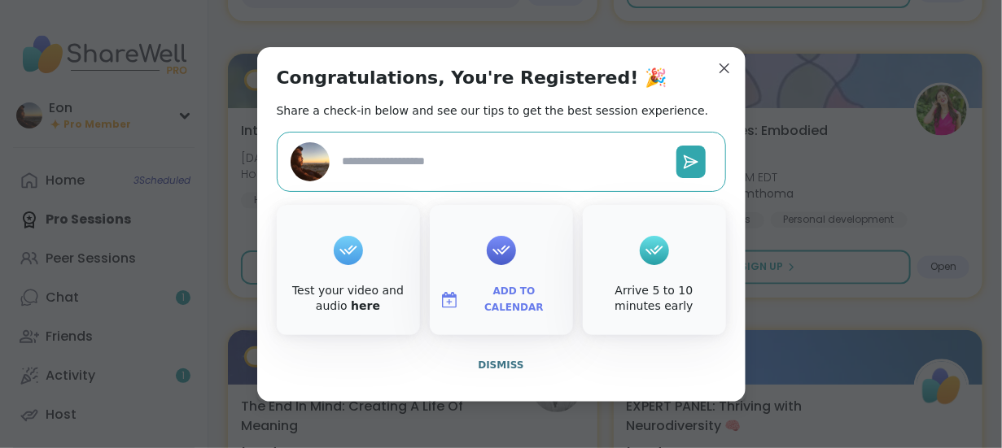 This screenshot has height=448, width=1002. What do you see at coordinates (348, 299) in the screenshot?
I see `div: Test your video and audio` at bounding box center [348, 299].